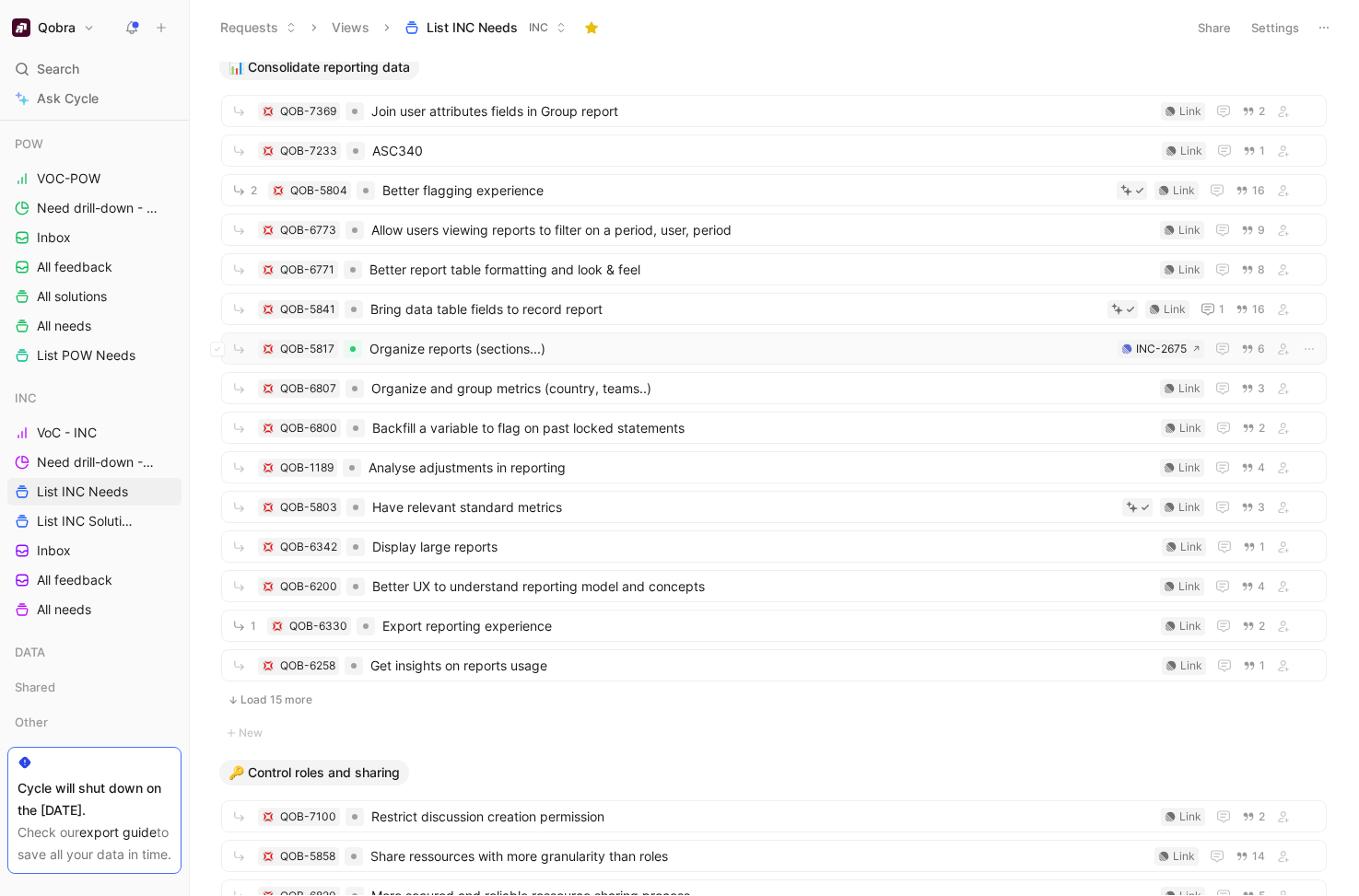 The width and height of the screenshot is (1359, 896). I want to click on span: Share ressources with more granularity than roles, so click(758, 856).